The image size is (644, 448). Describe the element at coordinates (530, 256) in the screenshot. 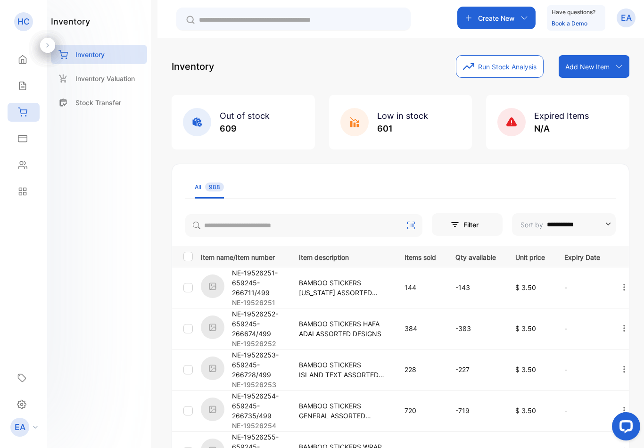

I see `p: Unit price` at that location.